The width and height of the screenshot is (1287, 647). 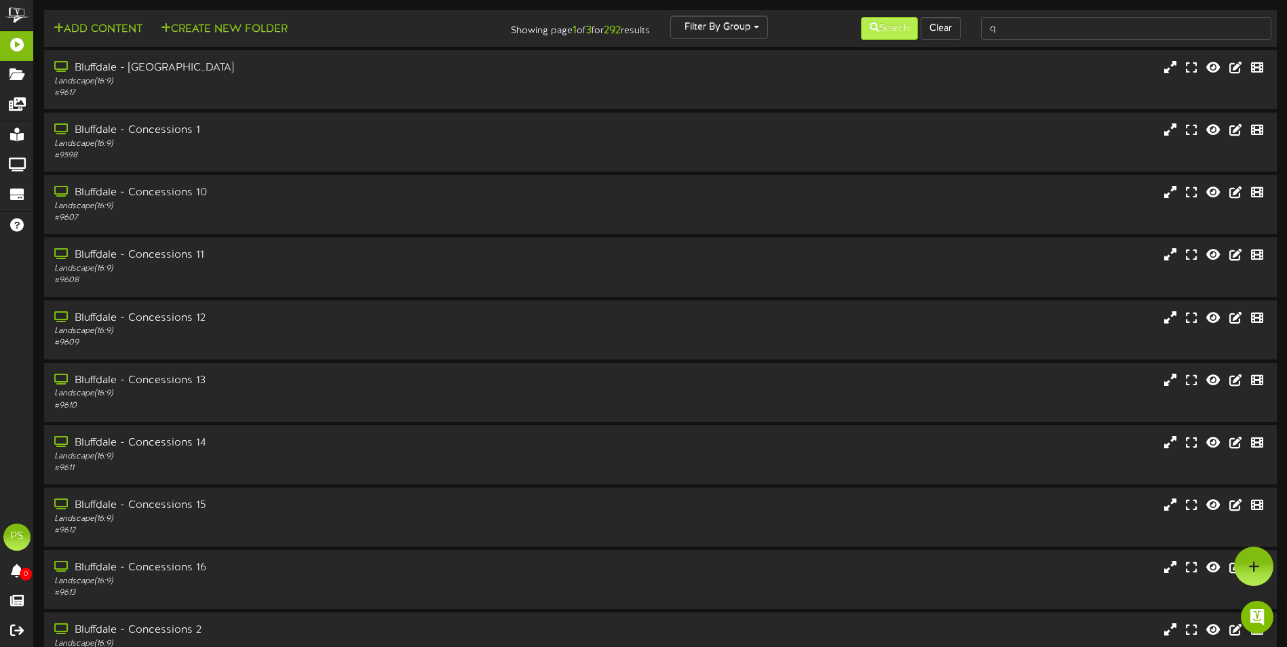 What do you see at coordinates (301, 568) in the screenshot?
I see `div: Bluffdale - Concessions 16` at bounding box center [301, 568].